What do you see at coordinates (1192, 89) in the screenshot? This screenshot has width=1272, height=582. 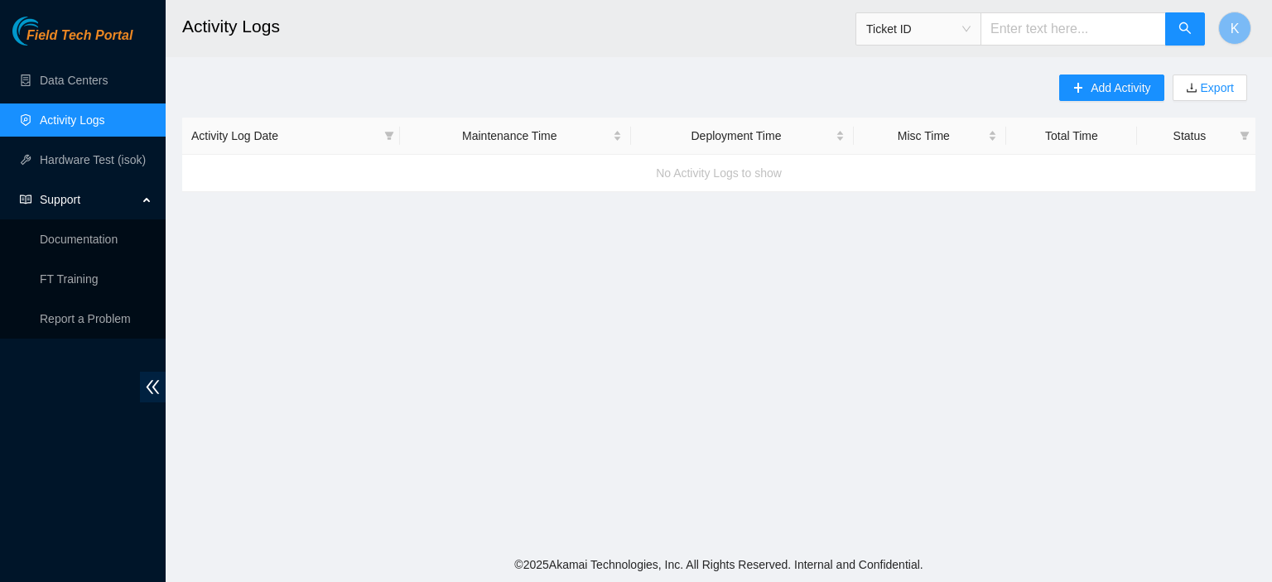 I see `span: download` at bounding box center [1192, 89].